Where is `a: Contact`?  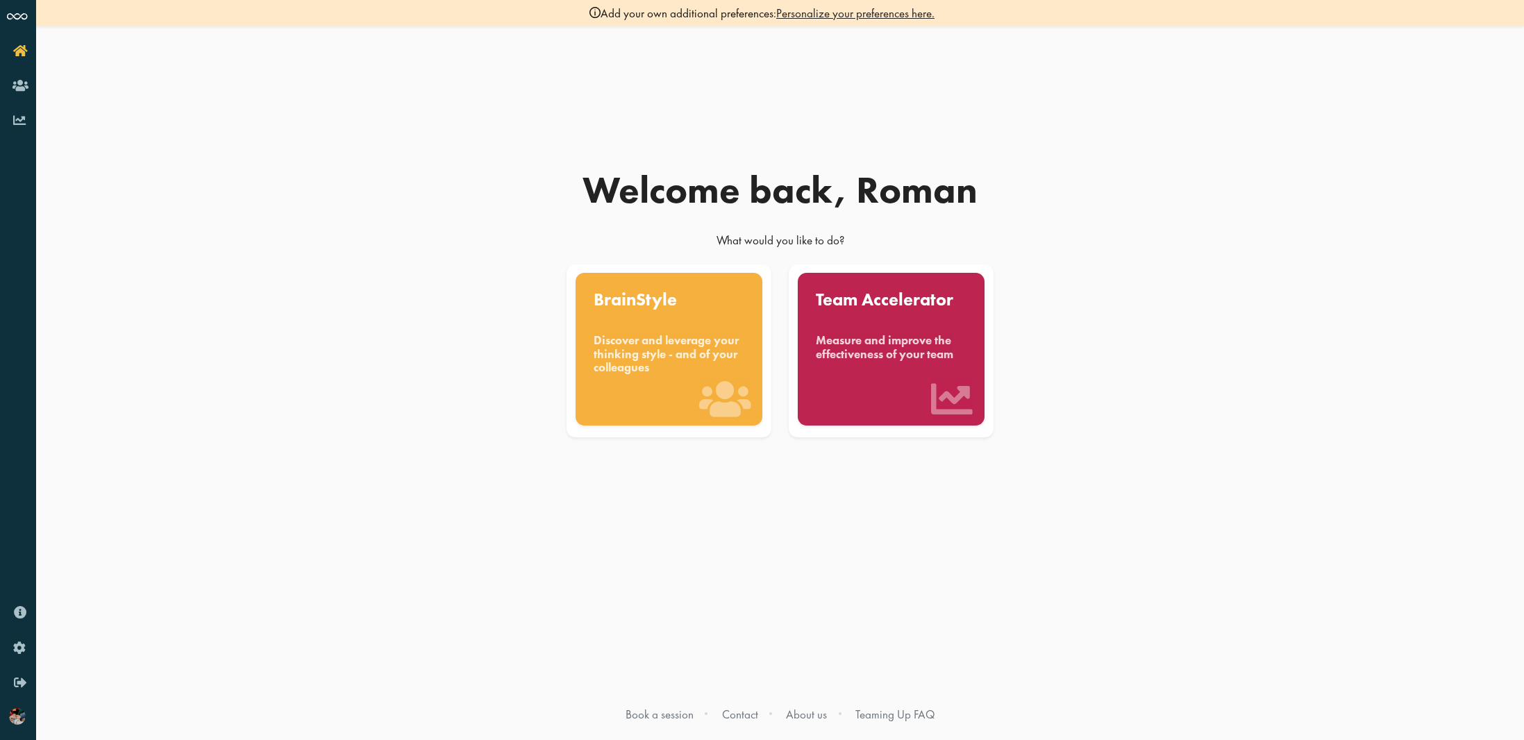
a: Contact is located at coordinates (740, 715).